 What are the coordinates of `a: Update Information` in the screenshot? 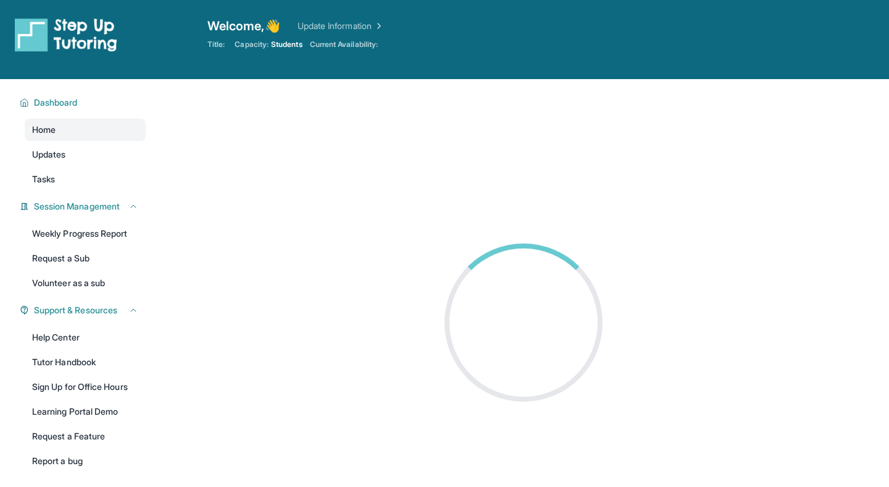 It's located at (341, 26).